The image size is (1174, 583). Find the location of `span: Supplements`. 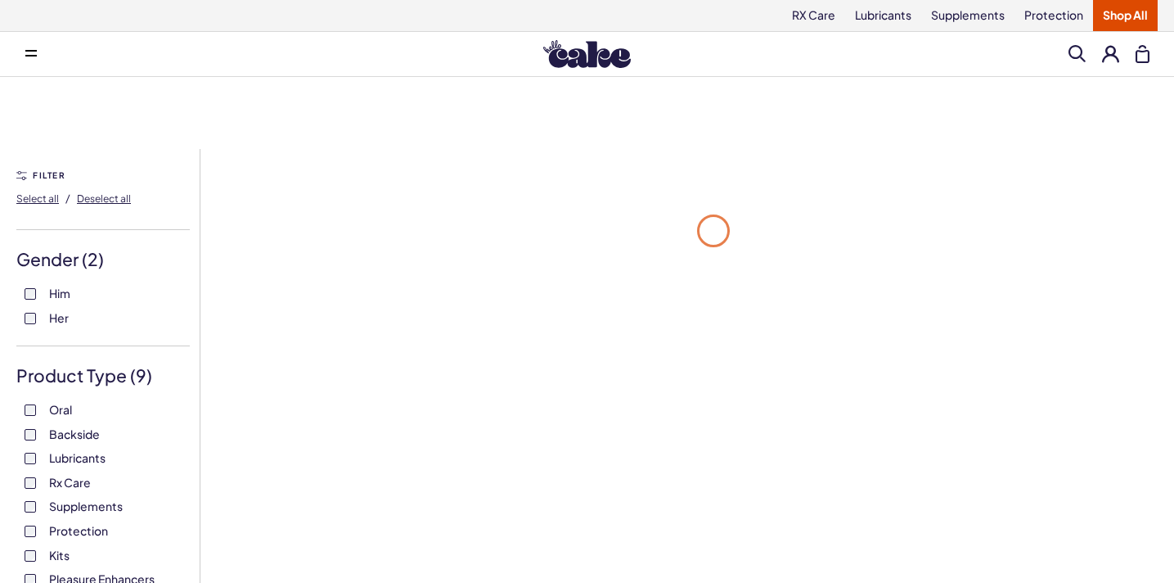

span: Supplements is located at coordinates (86, 506).